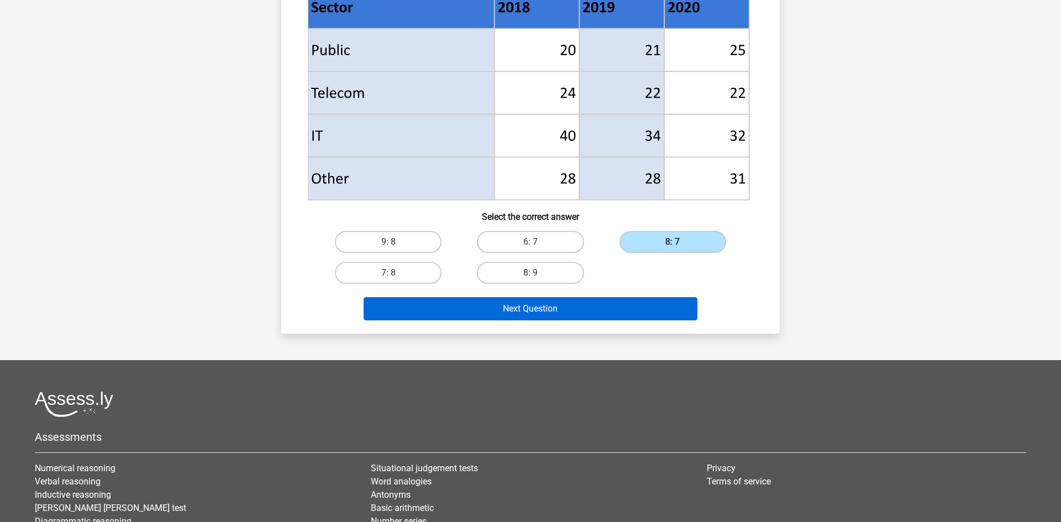  What do you see at coordinates (530, 242) in the screenshot?
I see `label: 6: 7` at bounding box center [530, 242].